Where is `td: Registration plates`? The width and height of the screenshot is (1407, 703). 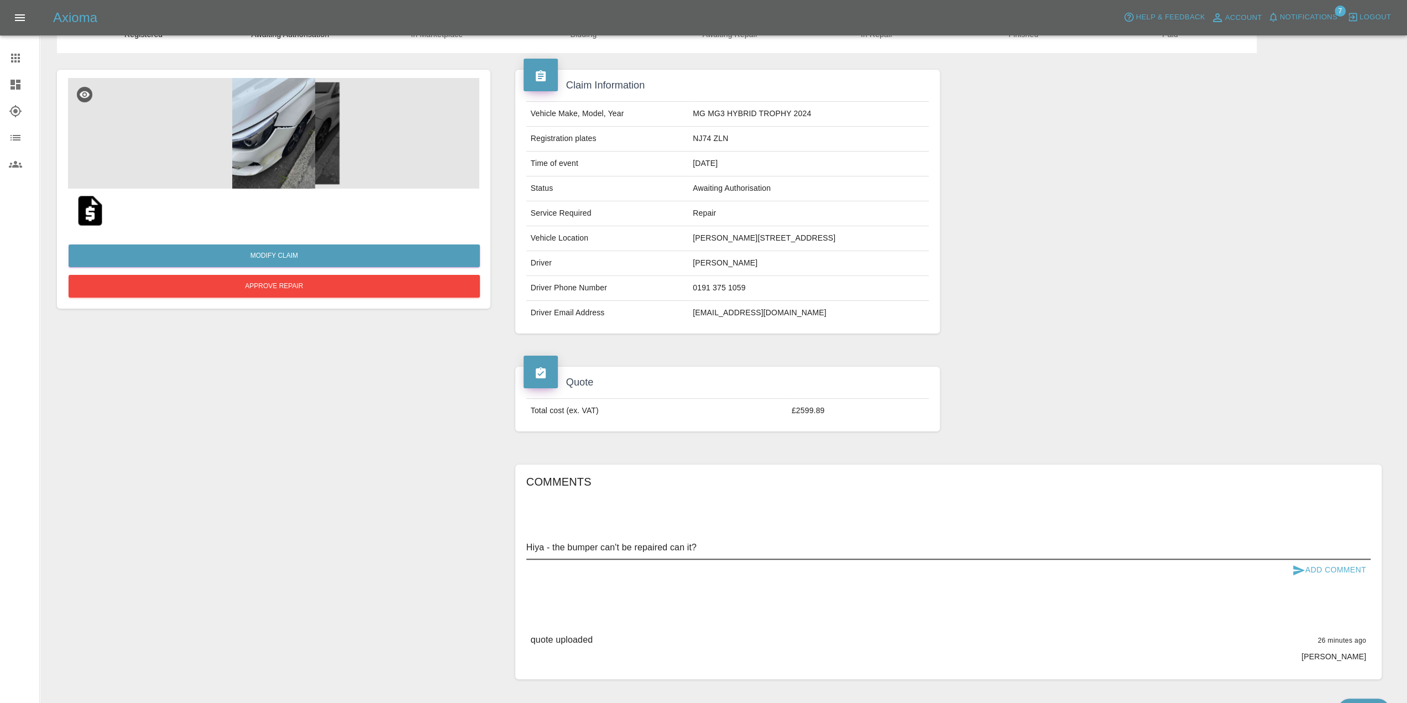
td: Registration plates is located at coordinates (607, 139).